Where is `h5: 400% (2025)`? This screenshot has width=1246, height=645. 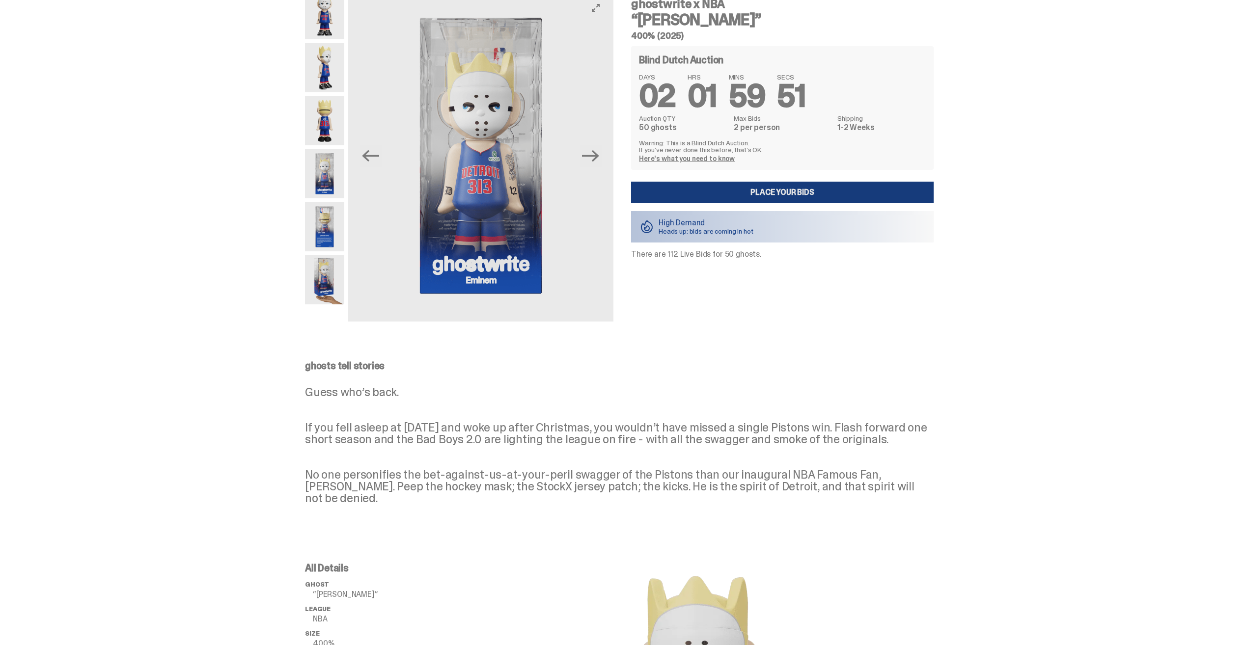
h5: 400% (2025) is located at coordinates (782, 36).